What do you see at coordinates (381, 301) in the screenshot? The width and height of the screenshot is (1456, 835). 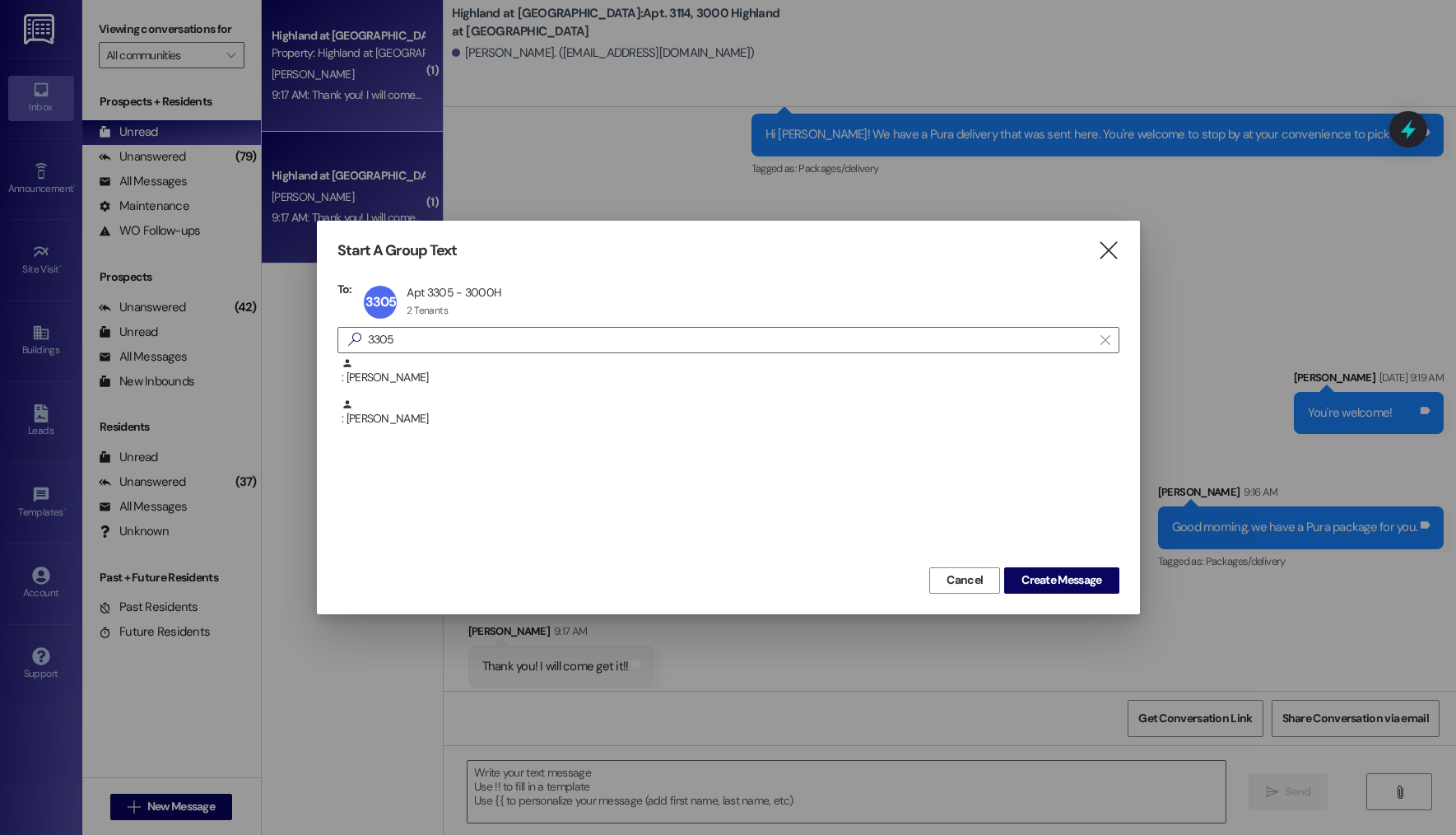 I see `span: 3305` at bounding box center [381, 301].